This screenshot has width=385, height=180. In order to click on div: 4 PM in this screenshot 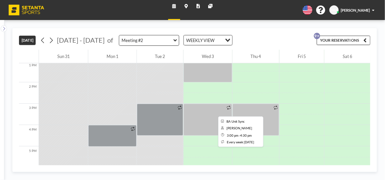, I will do `click(29, 135)`.